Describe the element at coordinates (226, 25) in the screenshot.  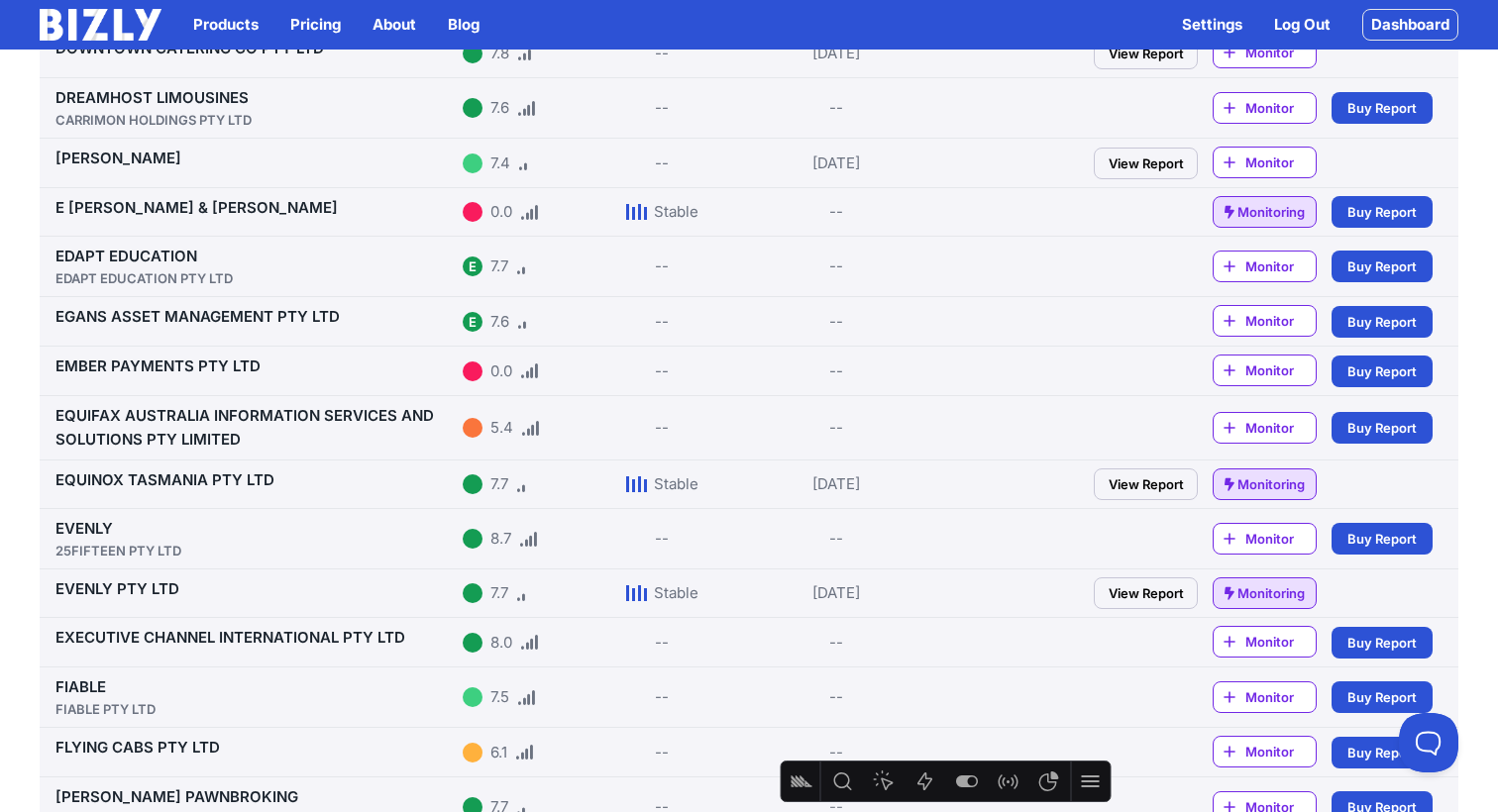
I see `button: Products` at that location.